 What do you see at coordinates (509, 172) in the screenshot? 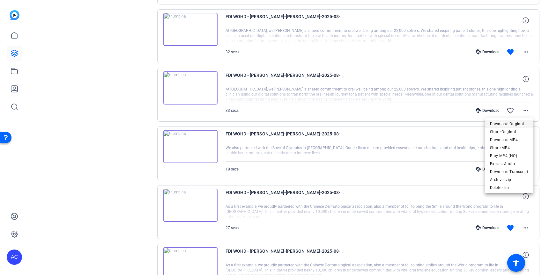
I see `span: Download Transcript` at bounding box center [509, 172].